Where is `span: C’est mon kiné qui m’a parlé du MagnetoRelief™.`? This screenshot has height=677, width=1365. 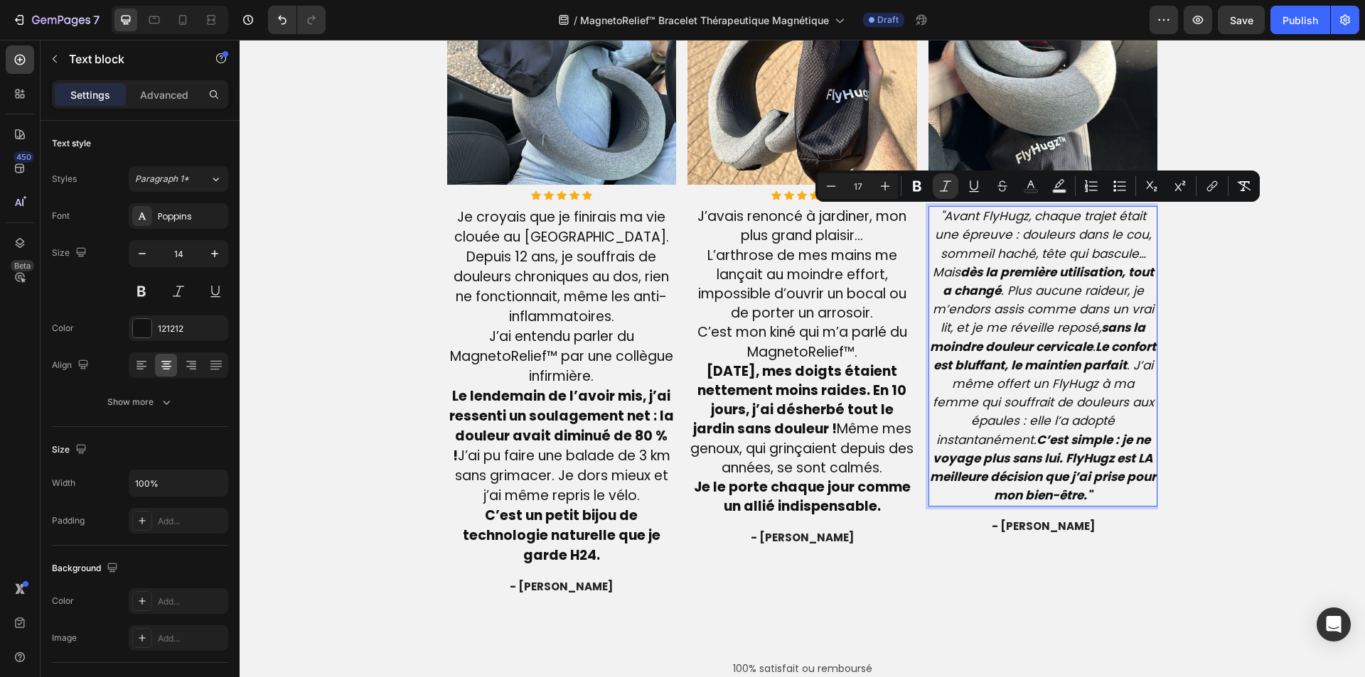 span: C’est mon kiné qui m’a parlé du MagnetoRelief™. is located at coordinates (562, 302).